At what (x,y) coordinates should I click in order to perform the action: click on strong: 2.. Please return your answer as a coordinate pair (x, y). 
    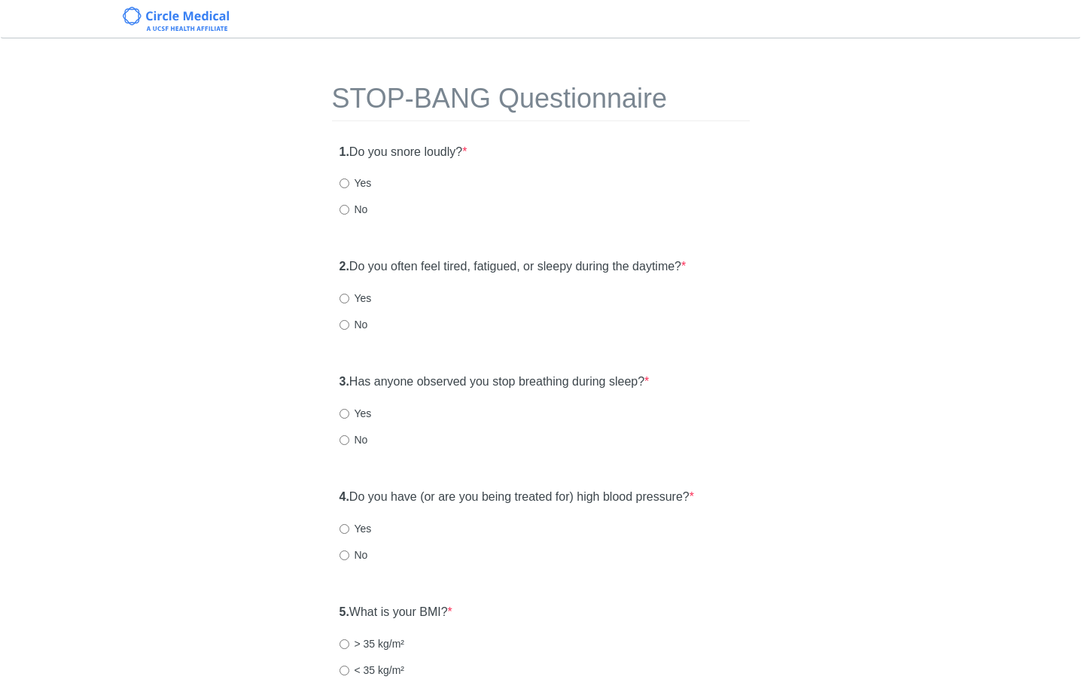
    Looking at the image, I should click on (344, 266).